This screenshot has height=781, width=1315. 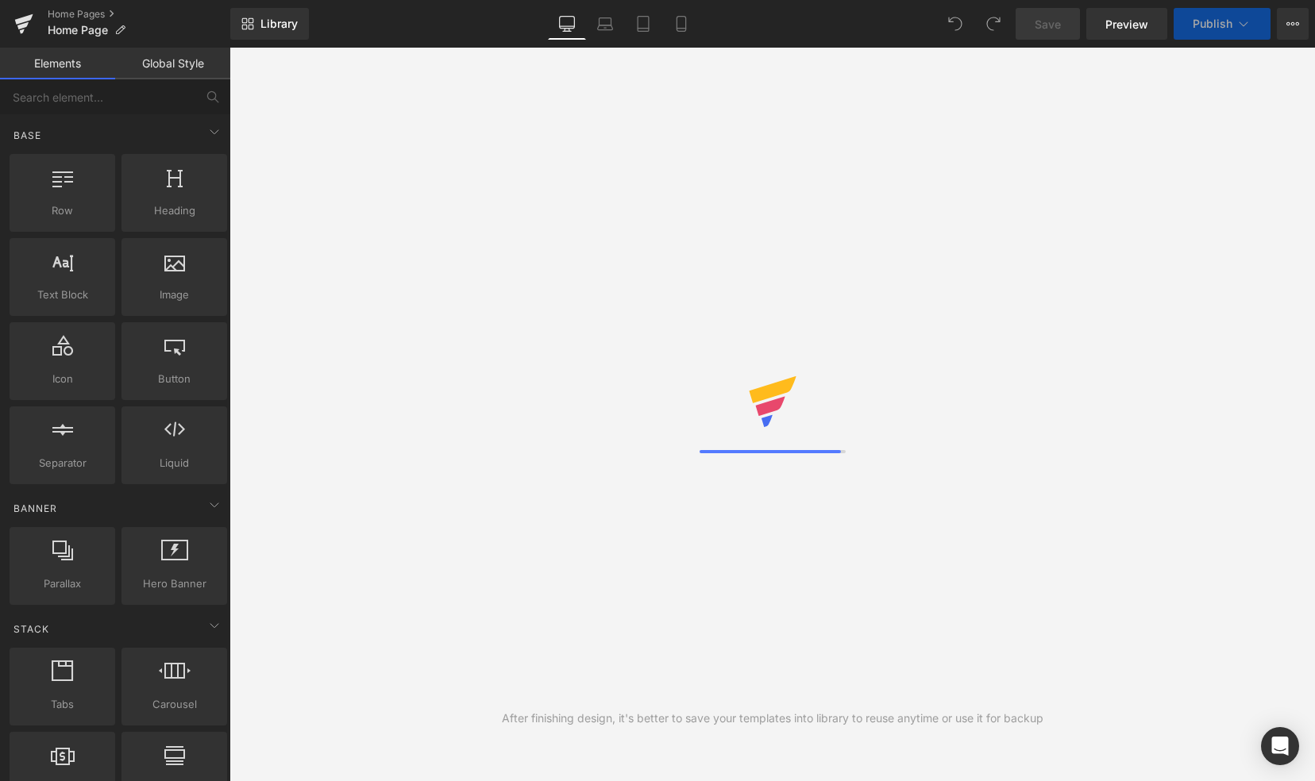 What do you see at coordinates (1280, 746) in the screenshot?
I see `div: Open Intercom Messenger` at bounding box center [1280, 746].